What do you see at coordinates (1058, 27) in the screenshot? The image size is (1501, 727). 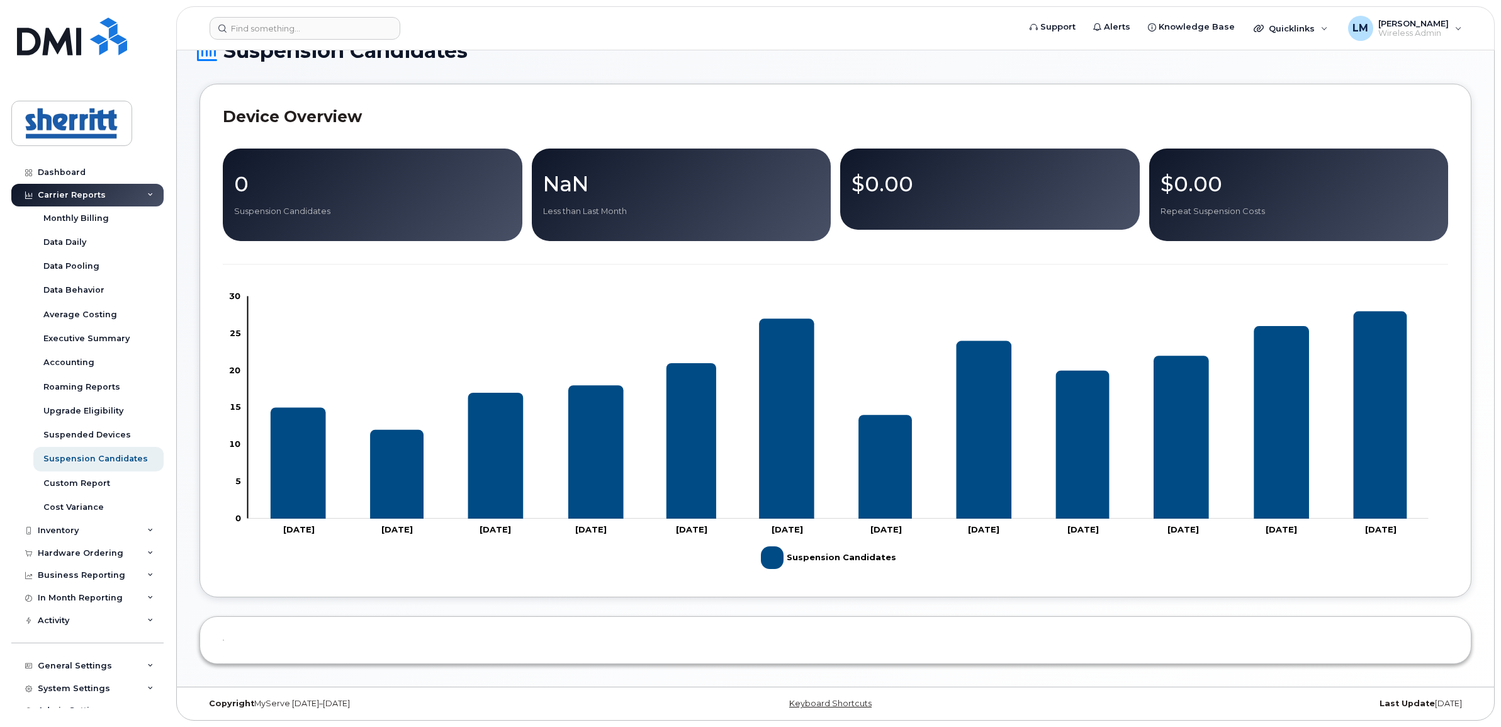 I see `span: Support` at bounding box center [1058, 27].